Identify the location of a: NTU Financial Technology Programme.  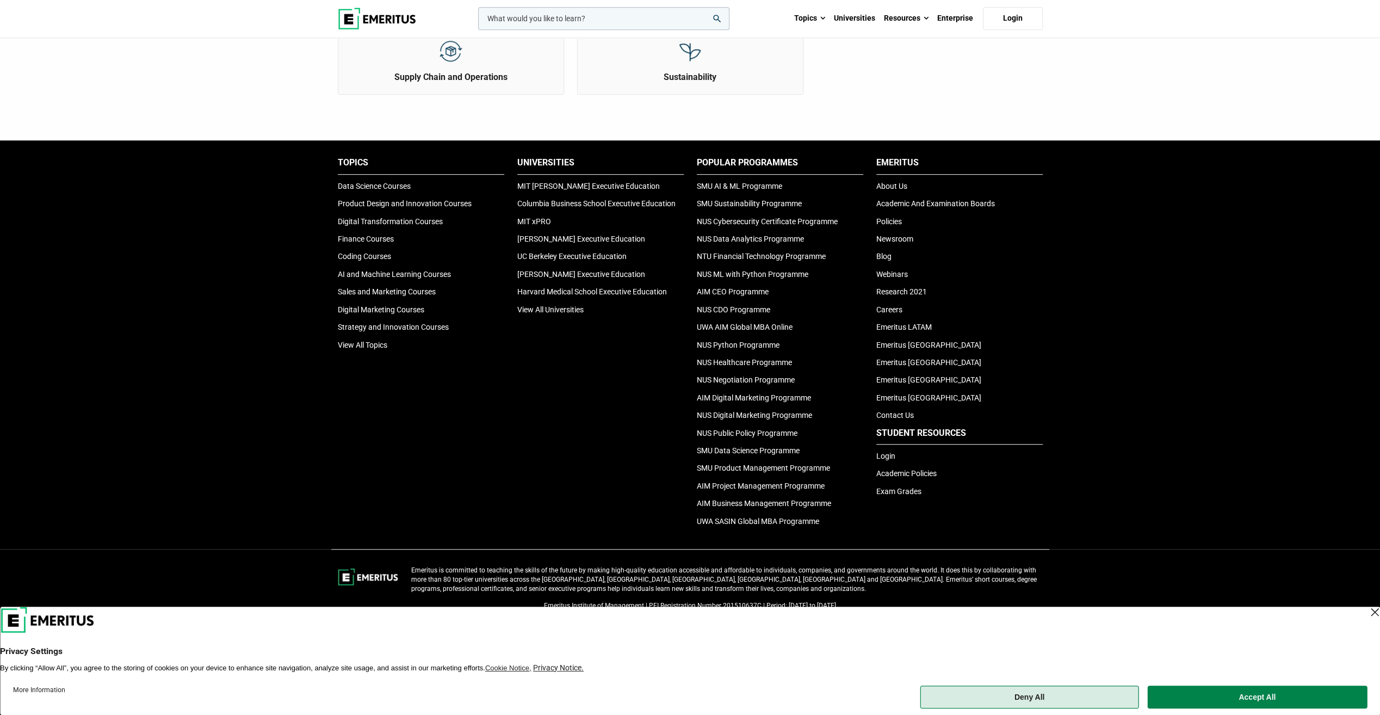
(761, 256).